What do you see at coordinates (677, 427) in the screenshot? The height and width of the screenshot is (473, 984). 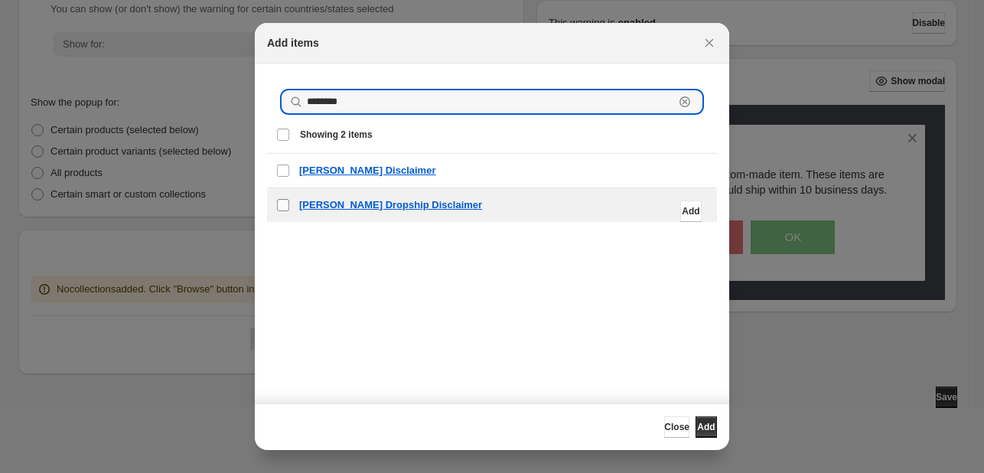 I see `span: Close` at bounding box center [677, 427].